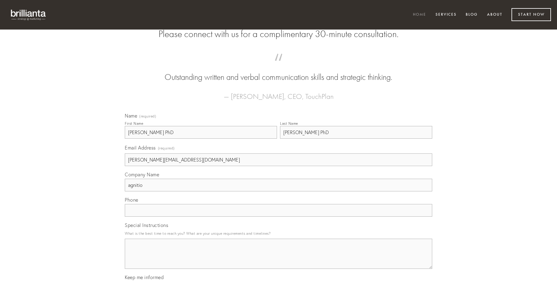 The height and width of the screenshot is (283, 557). I want to click on img: brillianta - research, strategy, marketing, so click(29, 15).